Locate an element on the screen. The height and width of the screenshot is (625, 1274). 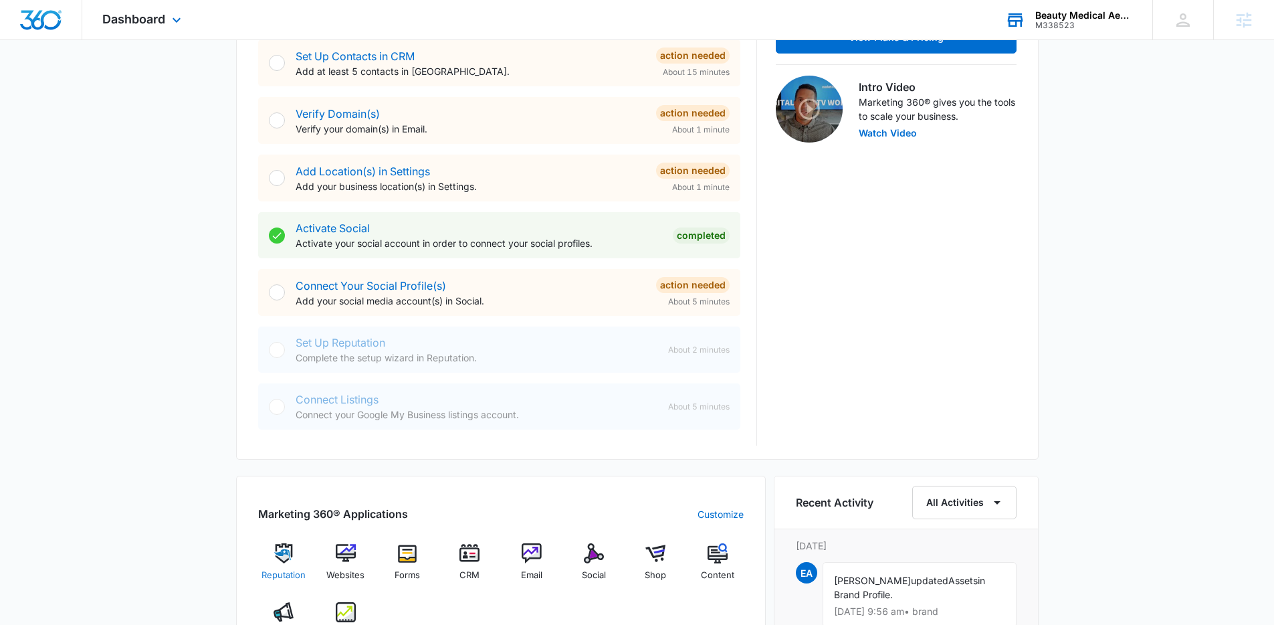
p: Marketing 360® gives you the tools to scale your business. is located at coordinates (938, 109).